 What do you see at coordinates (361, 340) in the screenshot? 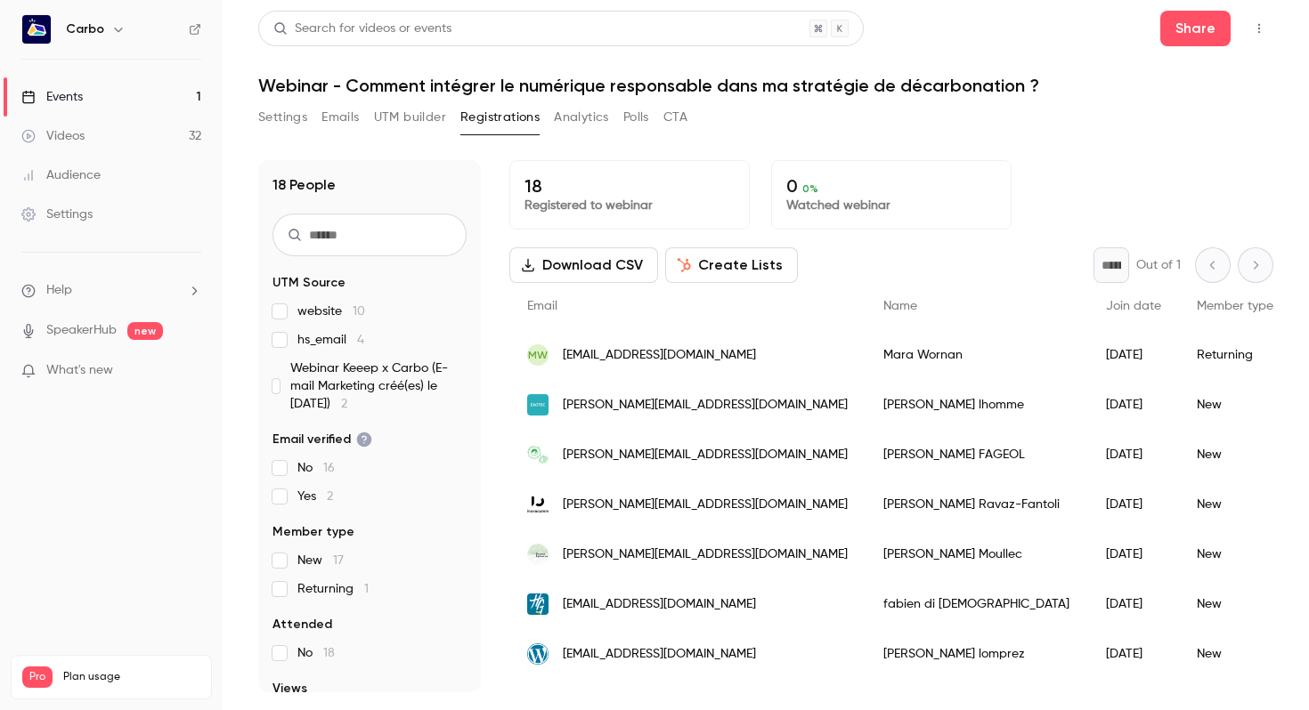
I see `span: 4` at bounding box center [361, 340].